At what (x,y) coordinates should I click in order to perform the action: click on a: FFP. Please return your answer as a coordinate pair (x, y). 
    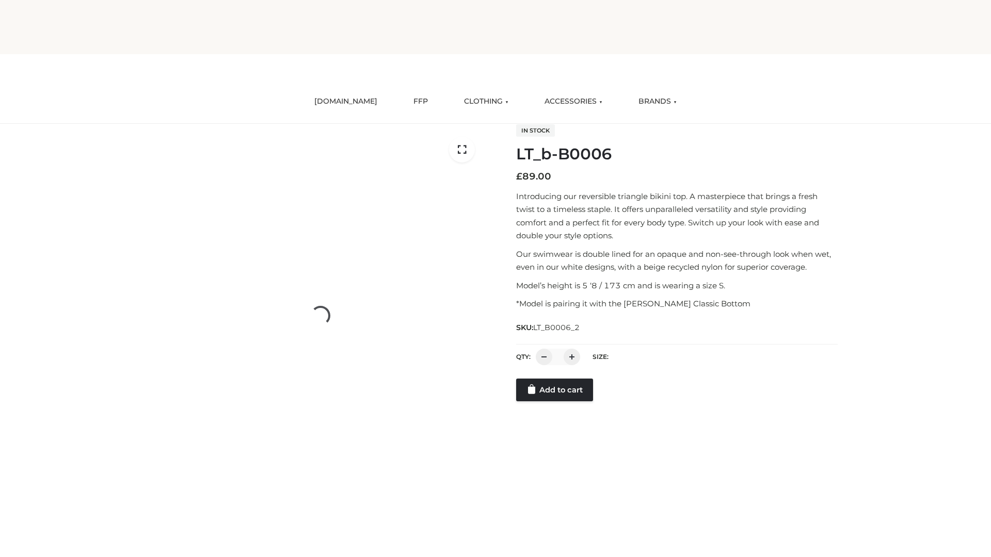
    Looking at the image, I should click on (421, 102).